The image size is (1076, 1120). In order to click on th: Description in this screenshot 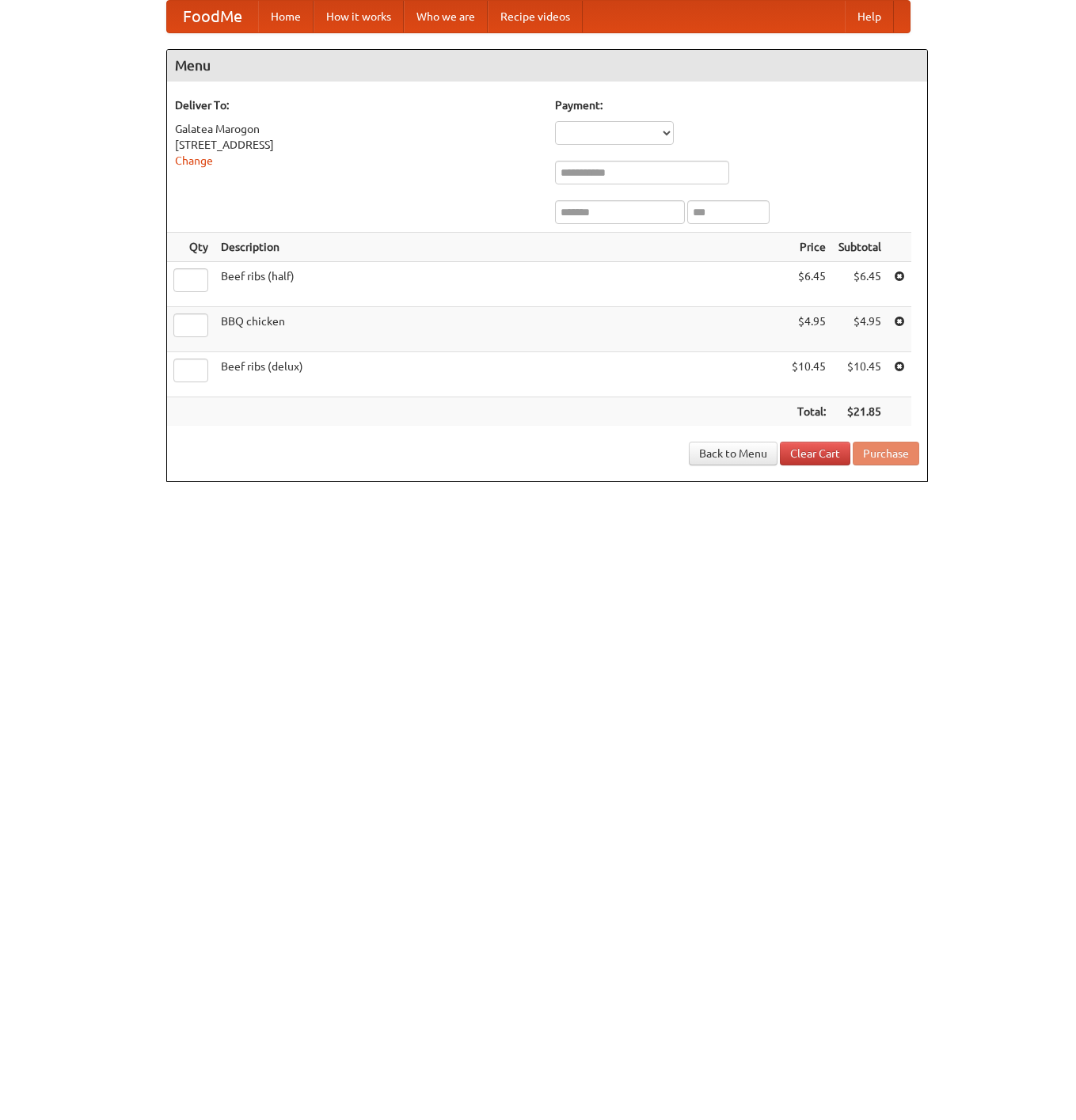, I will do `click(500, 247)`.